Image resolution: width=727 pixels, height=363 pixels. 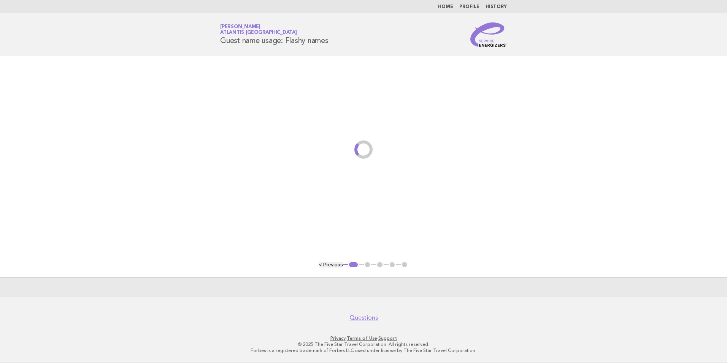 I want to click on a: Questions, so click(x=364, y=318).